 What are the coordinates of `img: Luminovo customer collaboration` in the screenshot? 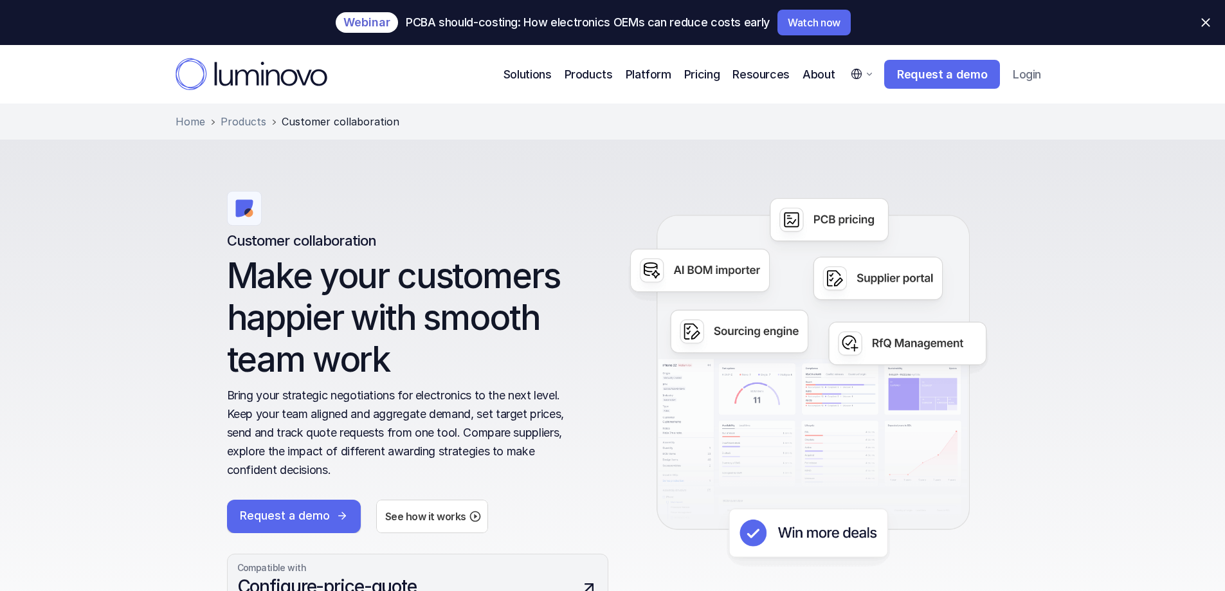 It's located at (808, 381).